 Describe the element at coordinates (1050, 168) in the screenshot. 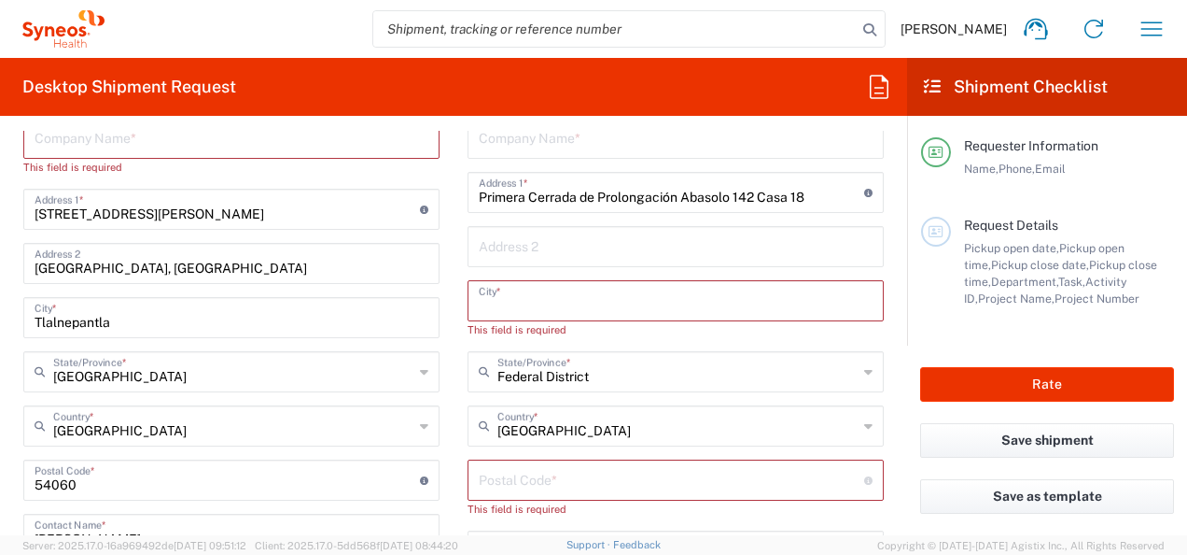

I see `span: Email` at that location.